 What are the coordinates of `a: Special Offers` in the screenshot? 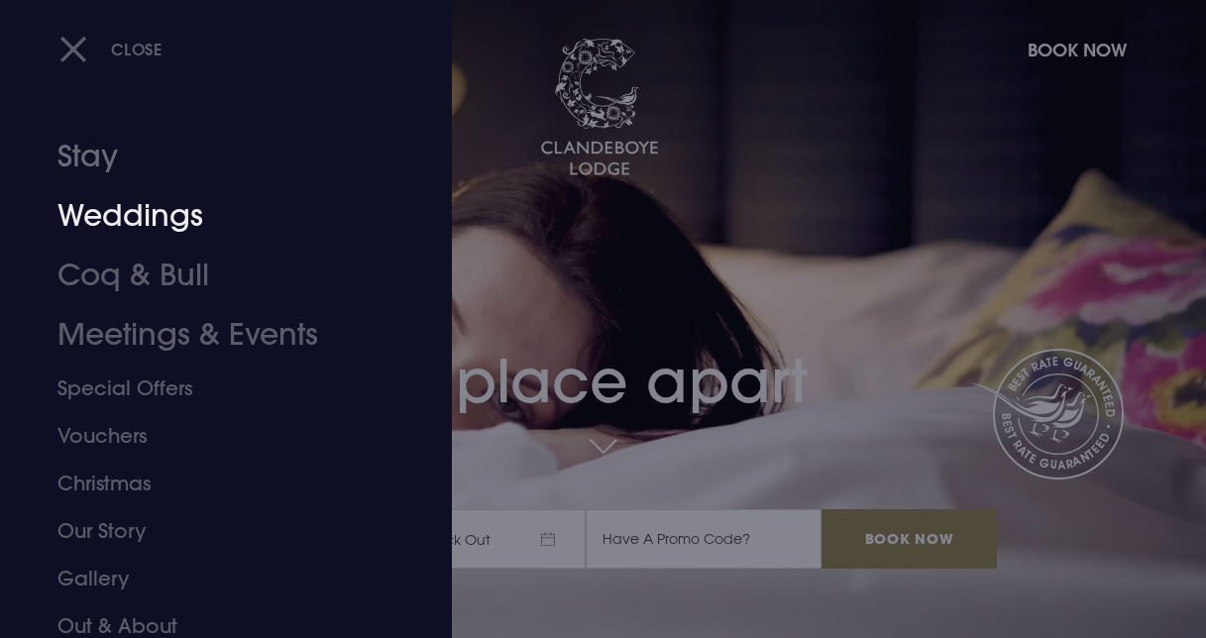 It's located at (212, 389).